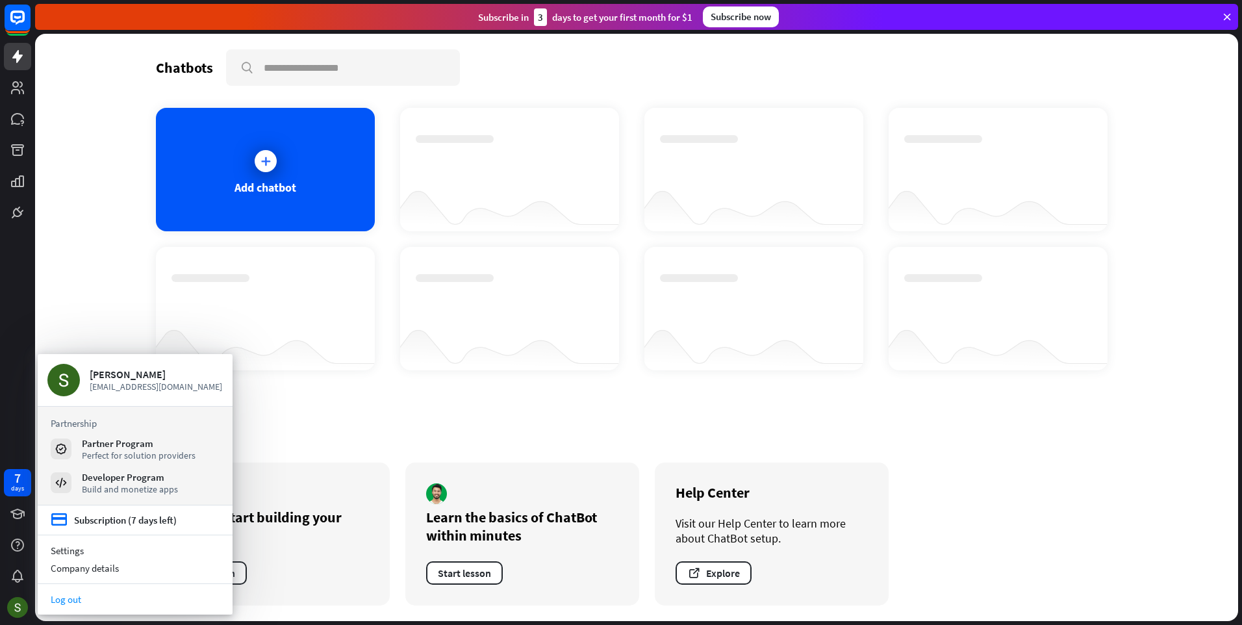  What do you see at coordinates (18, 483) in the screenshot?
I see `a: 7 days` at bounding box center [18, 483].